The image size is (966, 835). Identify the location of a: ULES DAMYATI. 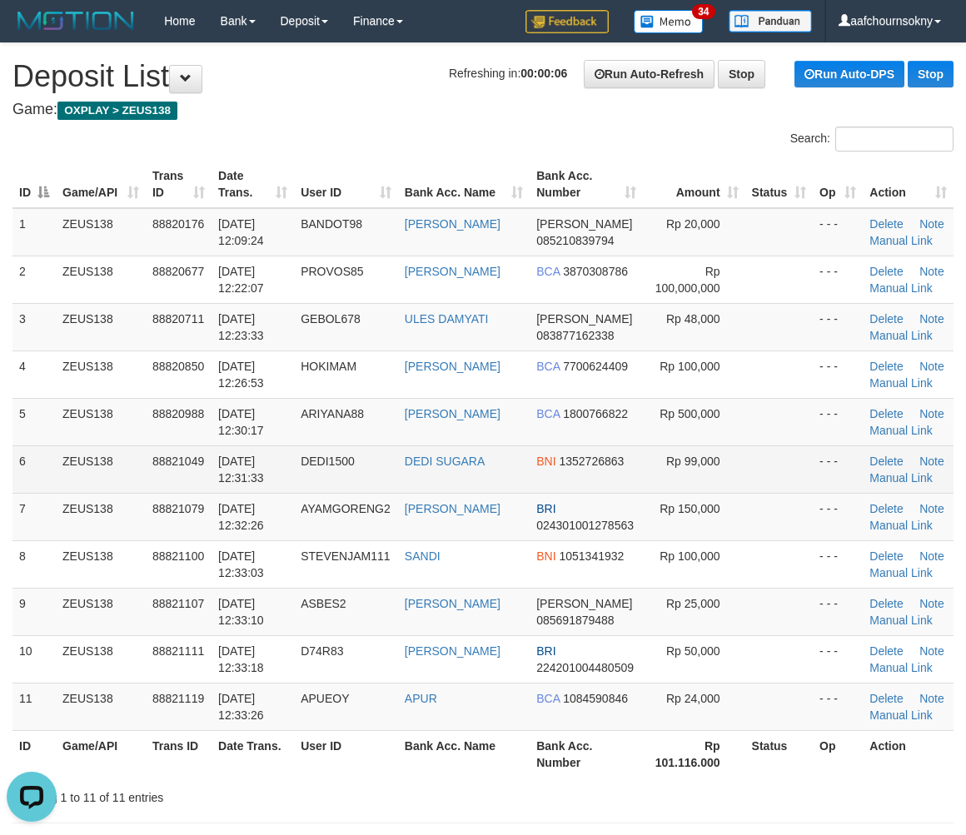
(446, 319).